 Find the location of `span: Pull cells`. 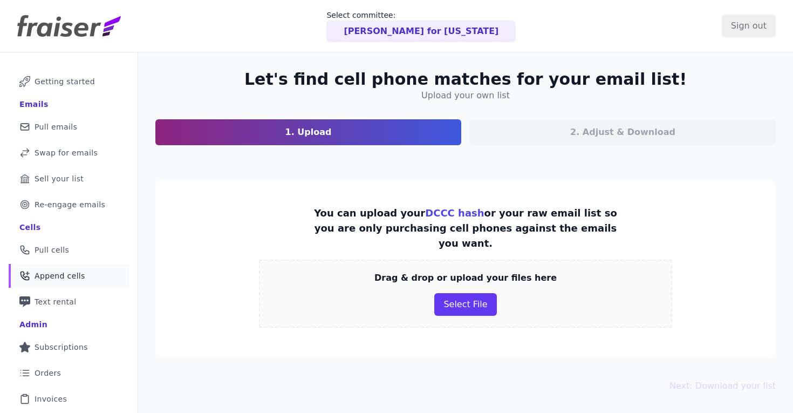

span: Pull cells is located at coordinates (52, 250).